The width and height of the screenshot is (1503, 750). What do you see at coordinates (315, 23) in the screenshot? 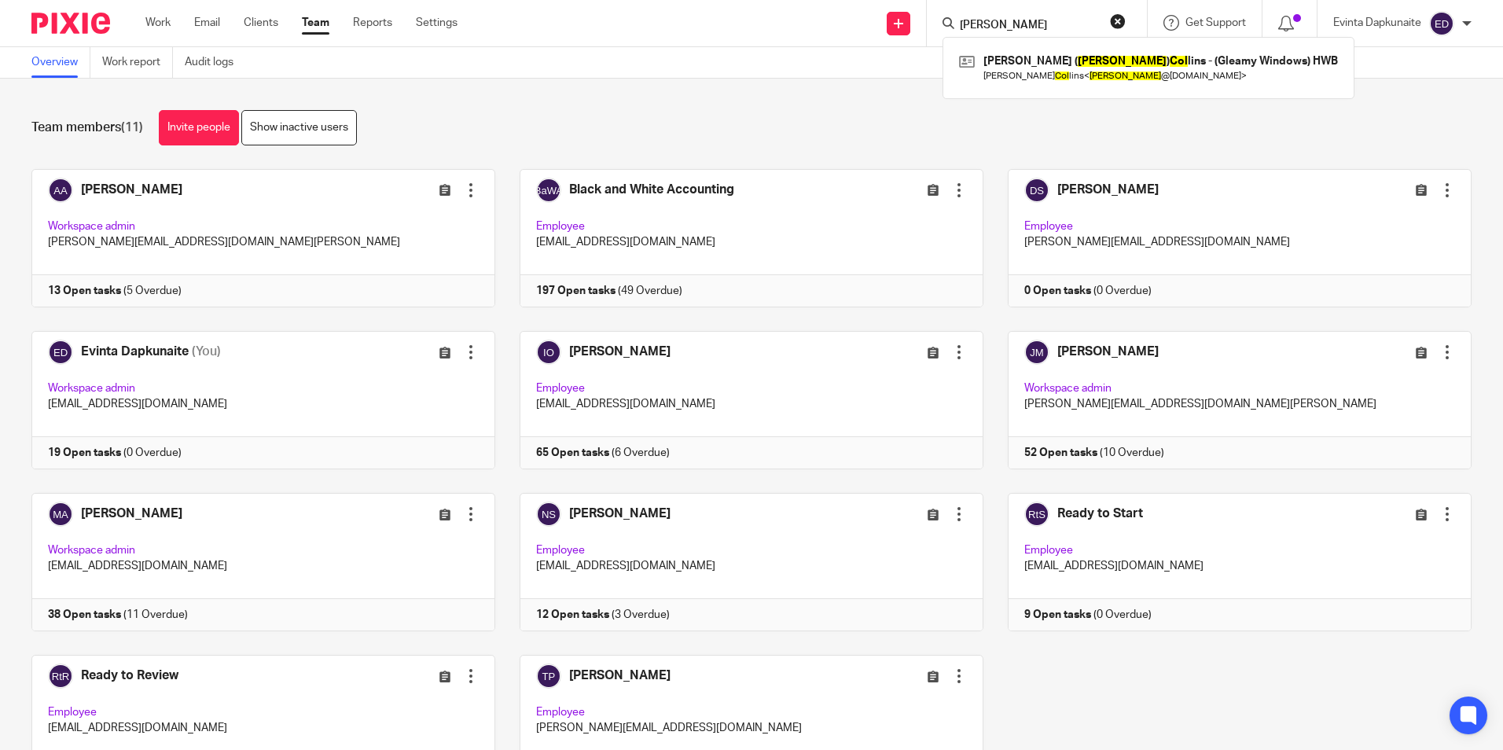
I see `a: Team` at bounding box center [315, 23].